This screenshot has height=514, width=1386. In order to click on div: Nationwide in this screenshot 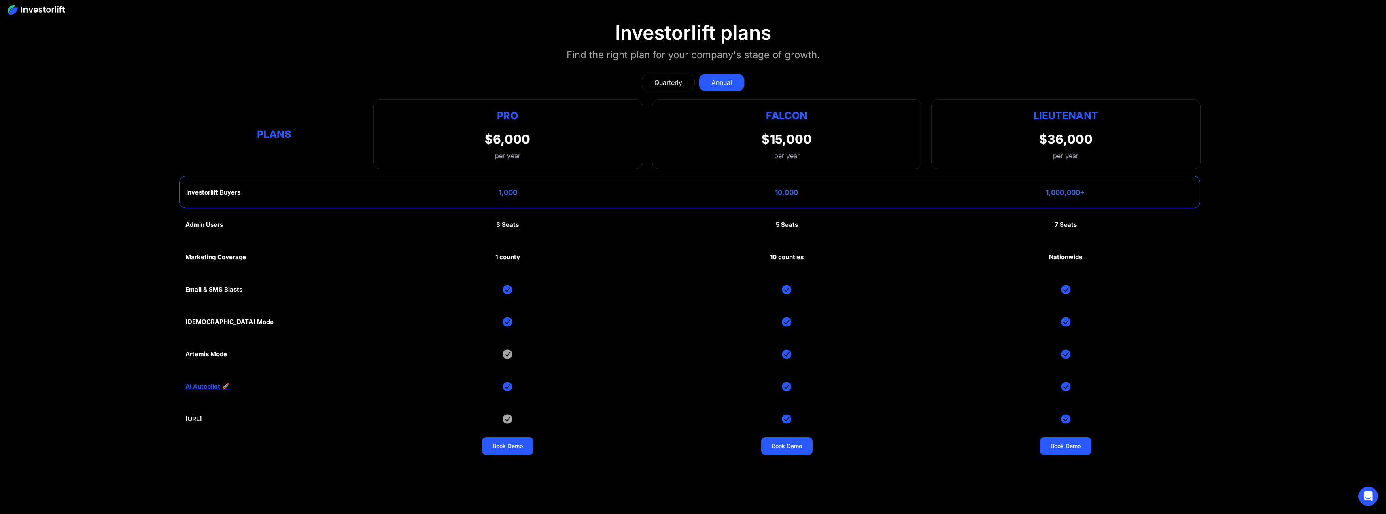, I will do `click(1065, 257)`.